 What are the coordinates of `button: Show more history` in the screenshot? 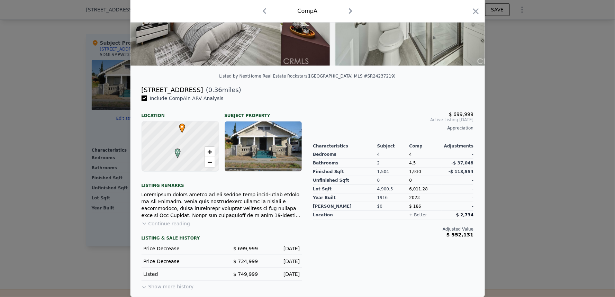 It's located at (168, 286).